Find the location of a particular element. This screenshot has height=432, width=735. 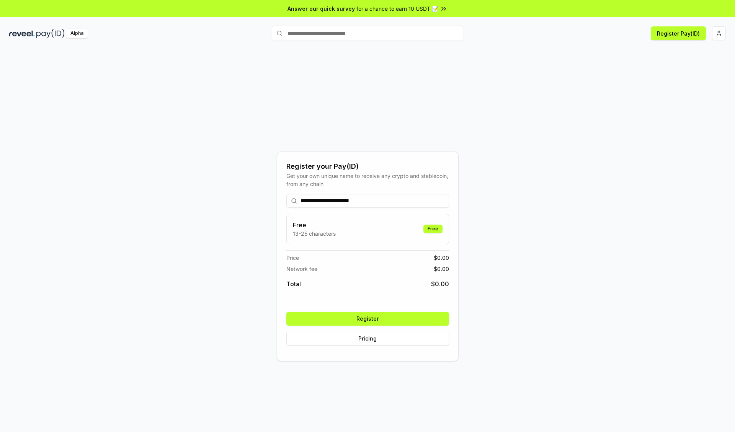

div: Alpha is located at coordinates (77, 33).